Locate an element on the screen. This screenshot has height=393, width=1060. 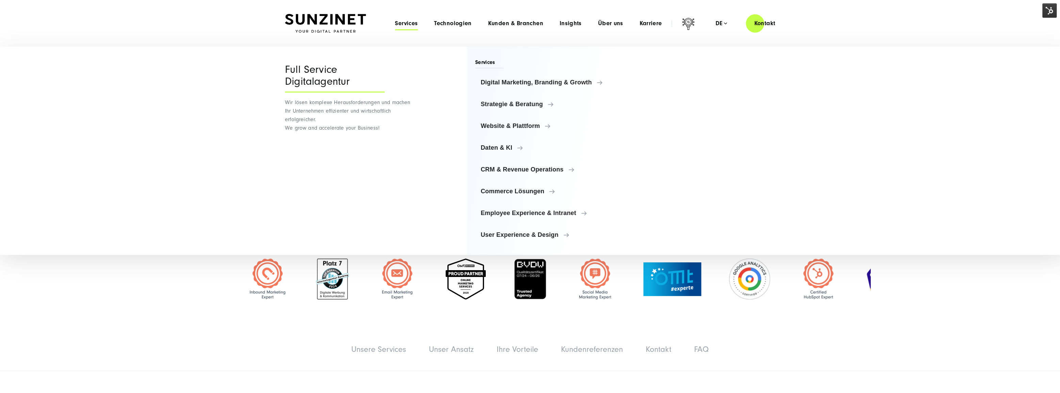
a: Insights is located at coordinates (571, 23).